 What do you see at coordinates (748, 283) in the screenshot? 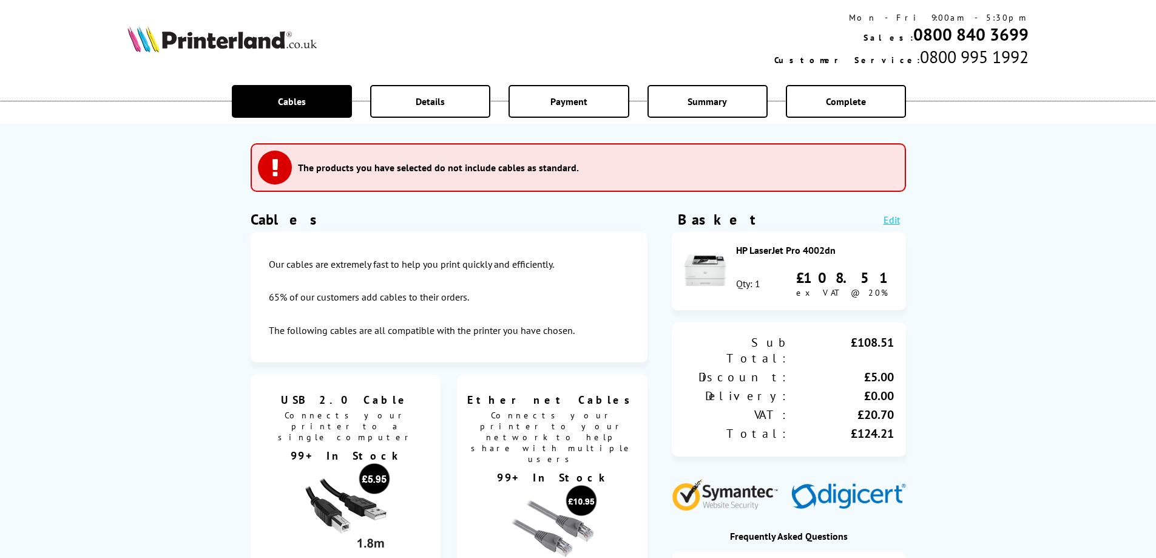
I see `div: Qty: 1` at bounding box center [748, 283].